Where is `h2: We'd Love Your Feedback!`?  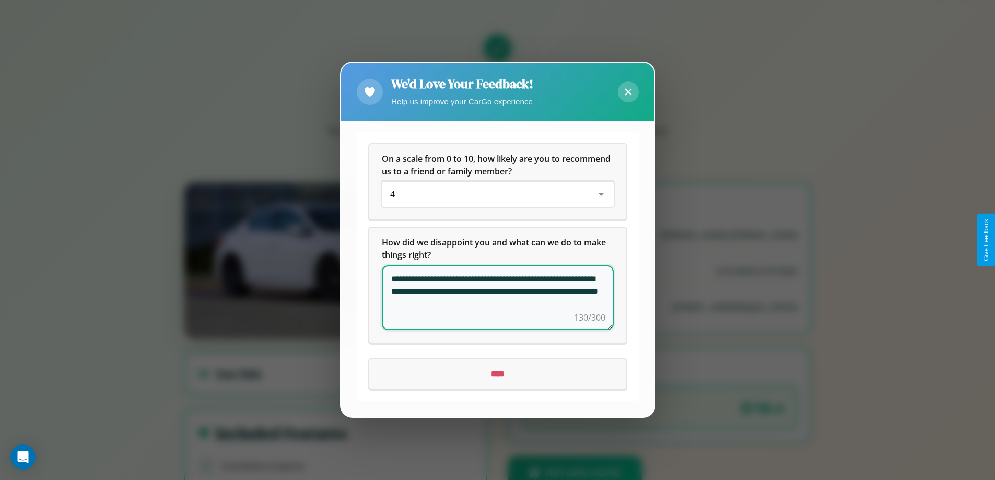
h2: We'd Love Your Feedback! is located at coordinates (462, 84).